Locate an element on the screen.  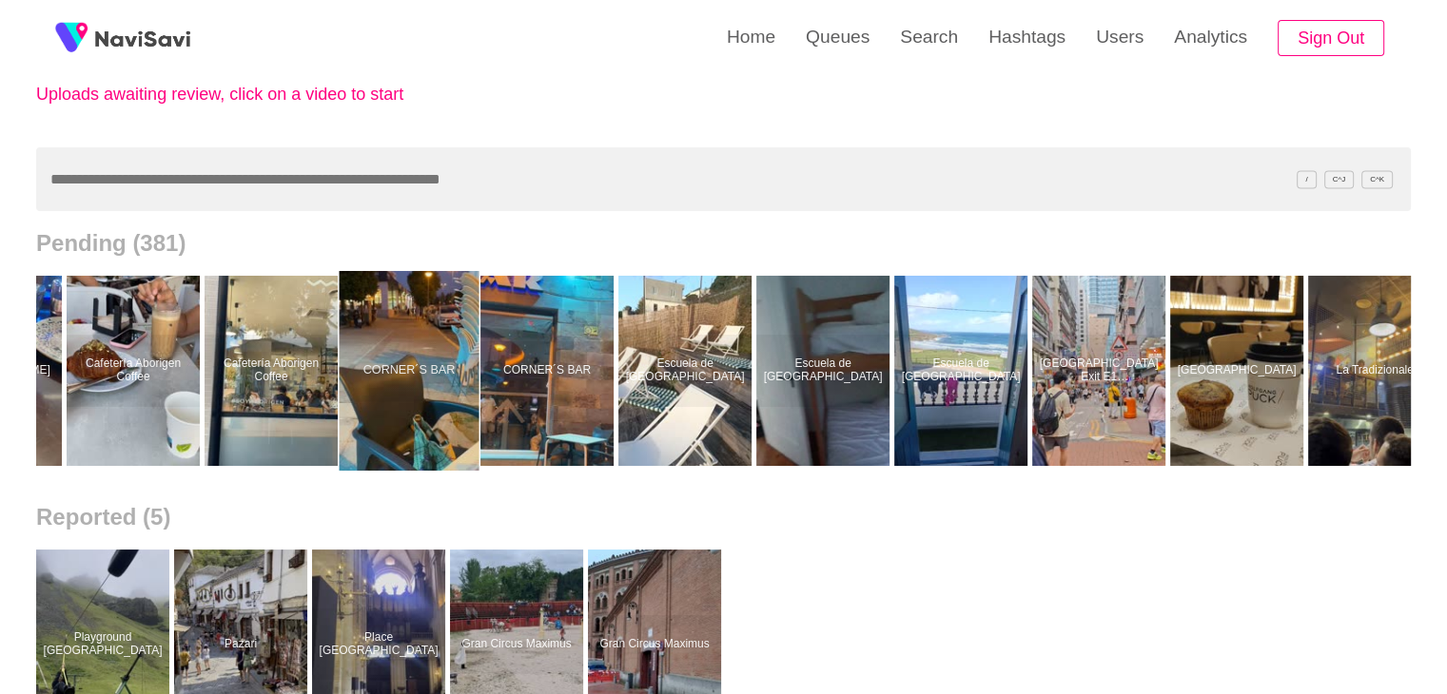
h2: Reported (5) is located at coordinates (723, 517).